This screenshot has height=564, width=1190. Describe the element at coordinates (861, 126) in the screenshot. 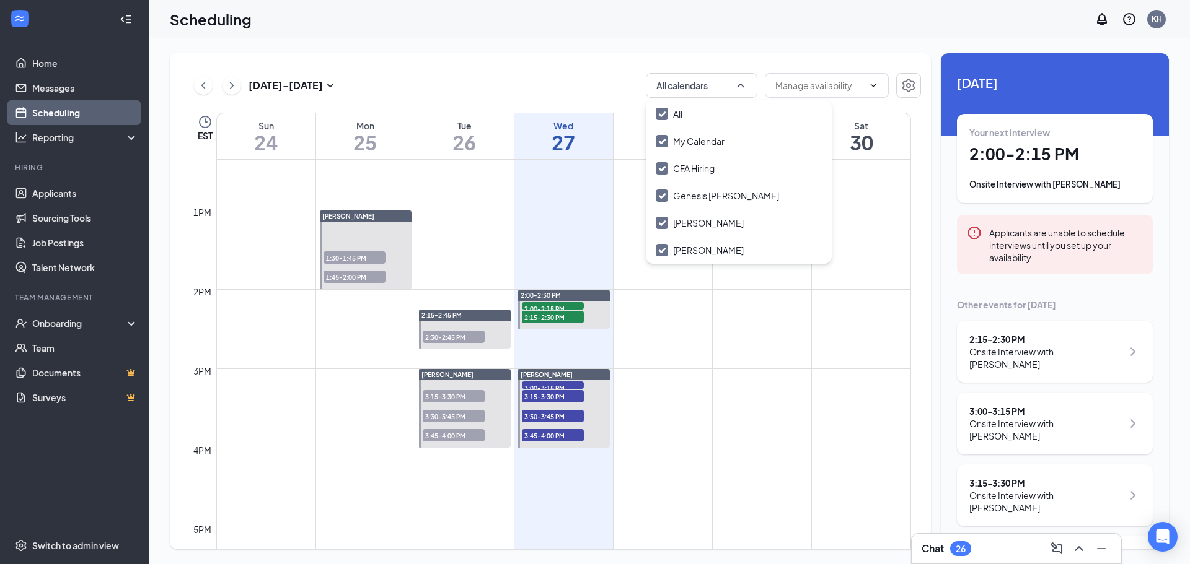

I see `div: Sat` at that location.